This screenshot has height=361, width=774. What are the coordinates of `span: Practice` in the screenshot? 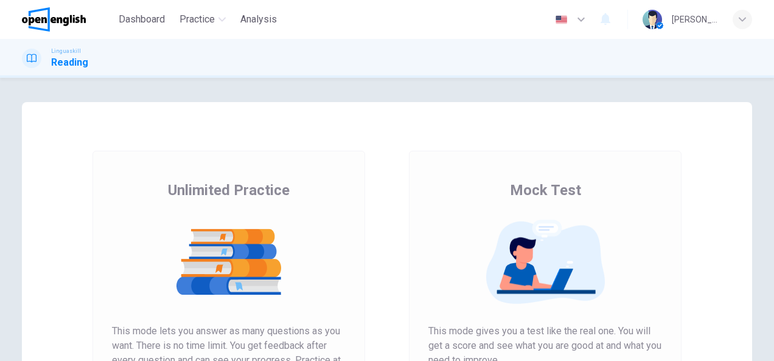 It's located at (197, 19).